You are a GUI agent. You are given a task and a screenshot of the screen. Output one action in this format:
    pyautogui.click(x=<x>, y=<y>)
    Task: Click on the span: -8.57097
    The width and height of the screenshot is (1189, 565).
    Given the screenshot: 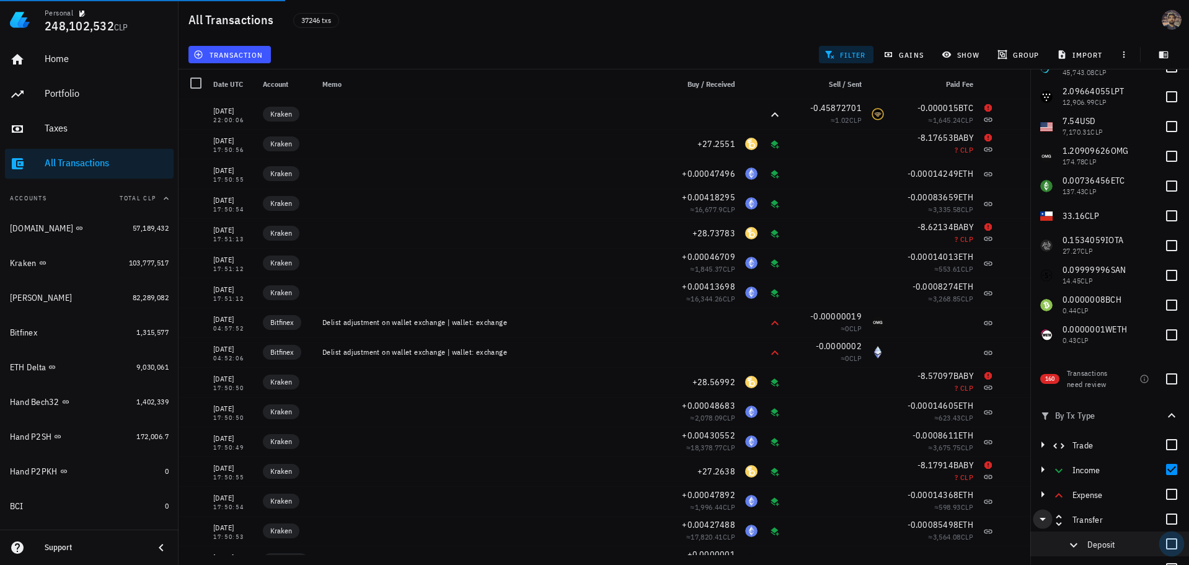 What is the action you would take?
    pyautogui.click(x=935, y=376)
    